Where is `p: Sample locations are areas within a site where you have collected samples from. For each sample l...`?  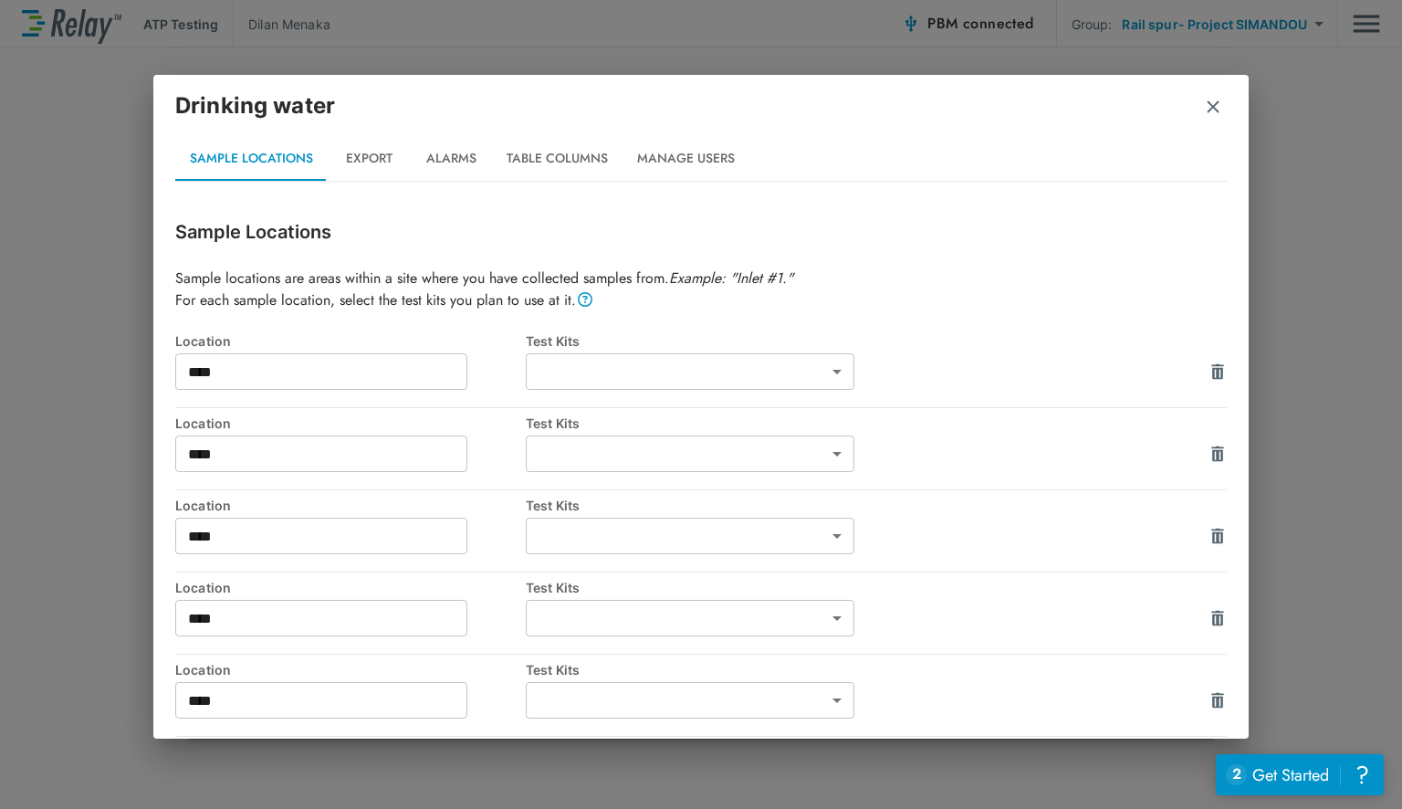
p: Sample locations are areas within a site where you have collected samples from. For each sample l... is located at coordinates (701, 289).